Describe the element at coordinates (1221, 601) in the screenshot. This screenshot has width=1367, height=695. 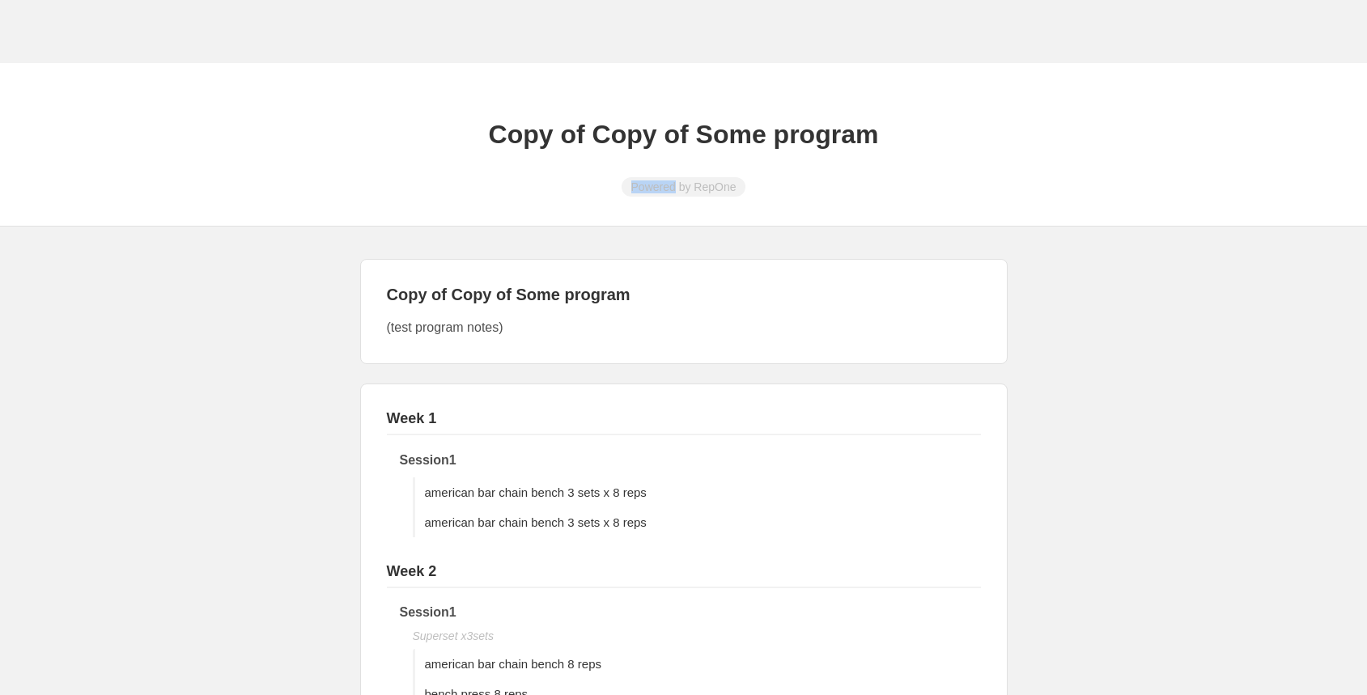
I see `div: Chat Widget` at that location.